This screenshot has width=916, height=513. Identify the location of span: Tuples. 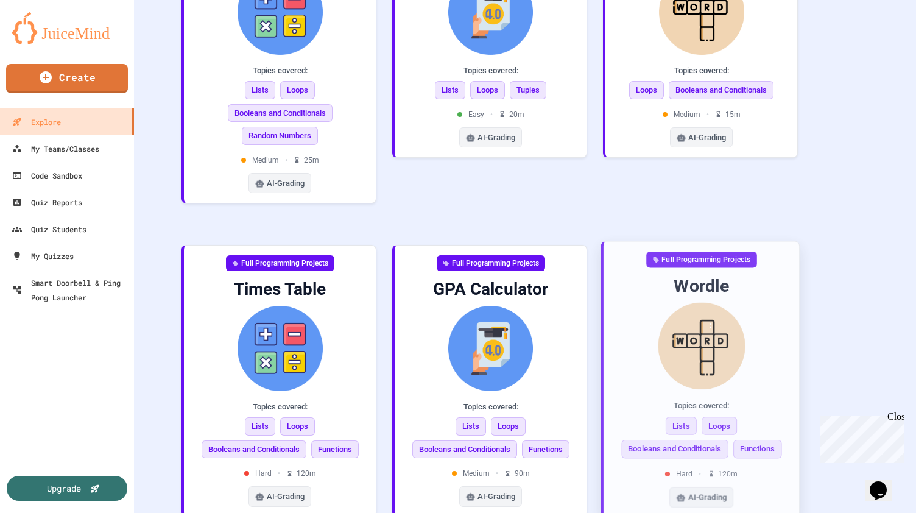
(528, 90).